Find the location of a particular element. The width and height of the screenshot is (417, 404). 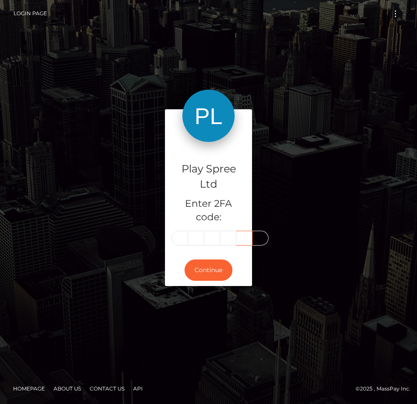

a: API is located at coordinates (138, 388).